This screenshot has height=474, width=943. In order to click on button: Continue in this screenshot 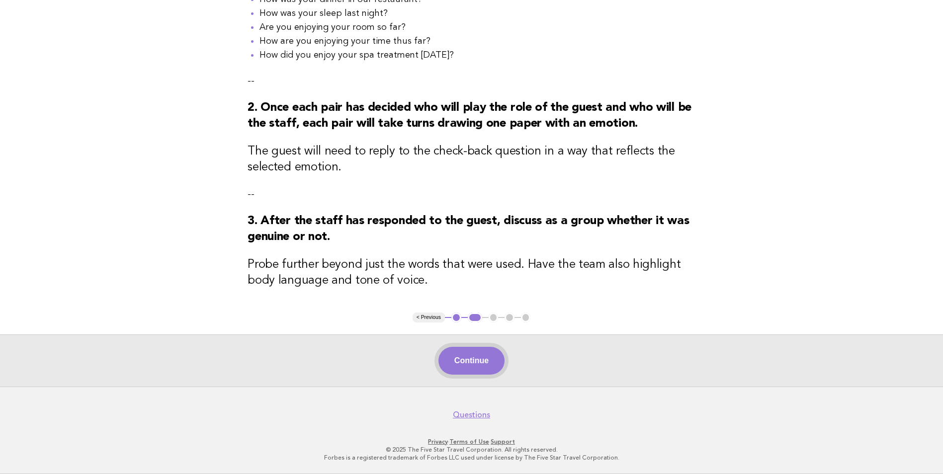, I will do `click(471, 361)`.